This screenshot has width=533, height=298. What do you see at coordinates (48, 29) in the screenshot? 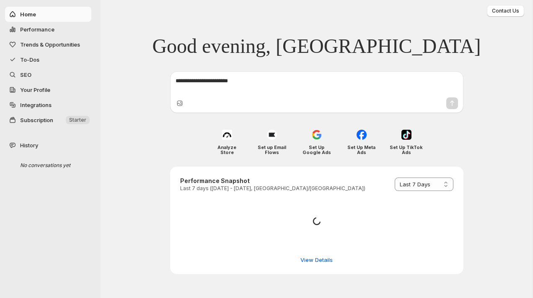
I see `button: Performance` at bounding box center [48, 29].